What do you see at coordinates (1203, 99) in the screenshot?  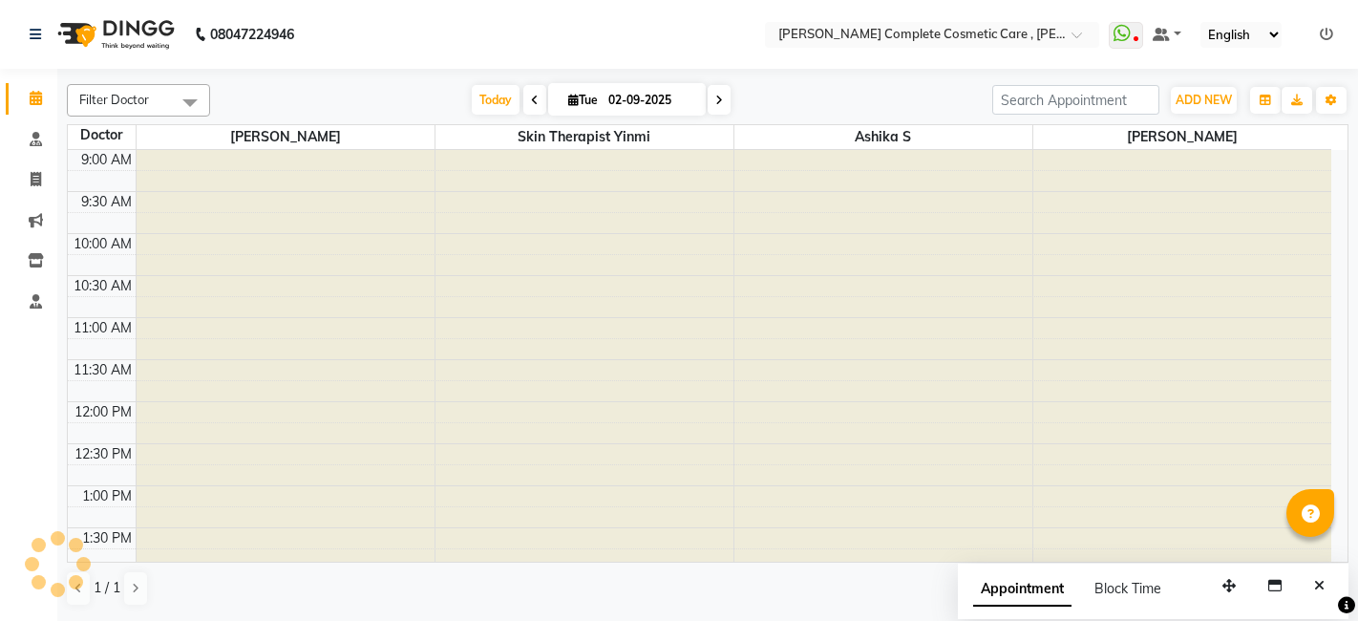 I see `span: ADD NEW` at bounding box center [1203, 99].